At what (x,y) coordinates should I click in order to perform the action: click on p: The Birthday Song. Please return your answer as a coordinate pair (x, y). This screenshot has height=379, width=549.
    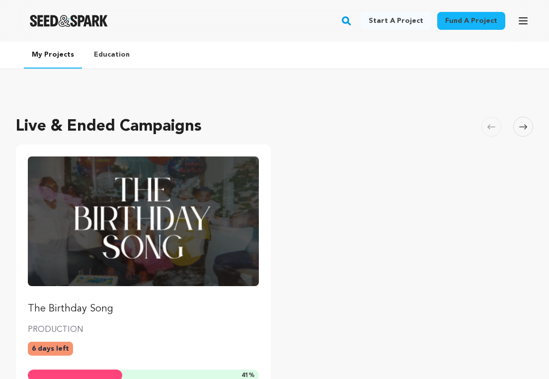
    Looking at the image, I should click on (143, 309).